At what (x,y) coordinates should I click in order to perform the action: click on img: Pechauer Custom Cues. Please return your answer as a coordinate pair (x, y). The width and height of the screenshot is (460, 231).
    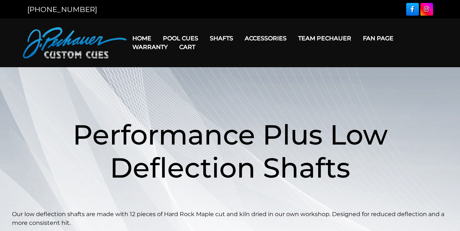
    Looking at the image, I should click on (75, 43).